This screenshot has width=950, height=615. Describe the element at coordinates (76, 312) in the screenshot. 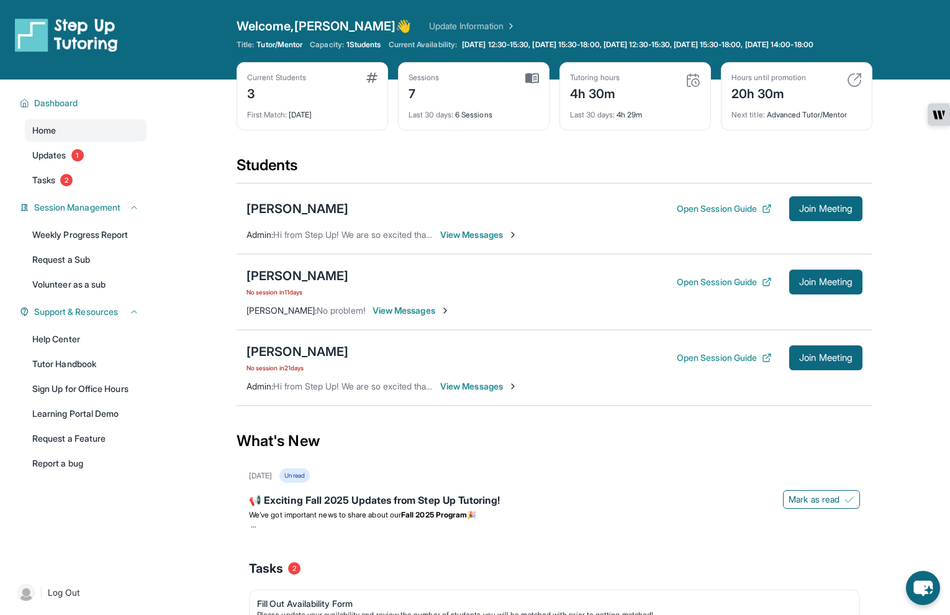

I see `span: Support & Resources` at that location.